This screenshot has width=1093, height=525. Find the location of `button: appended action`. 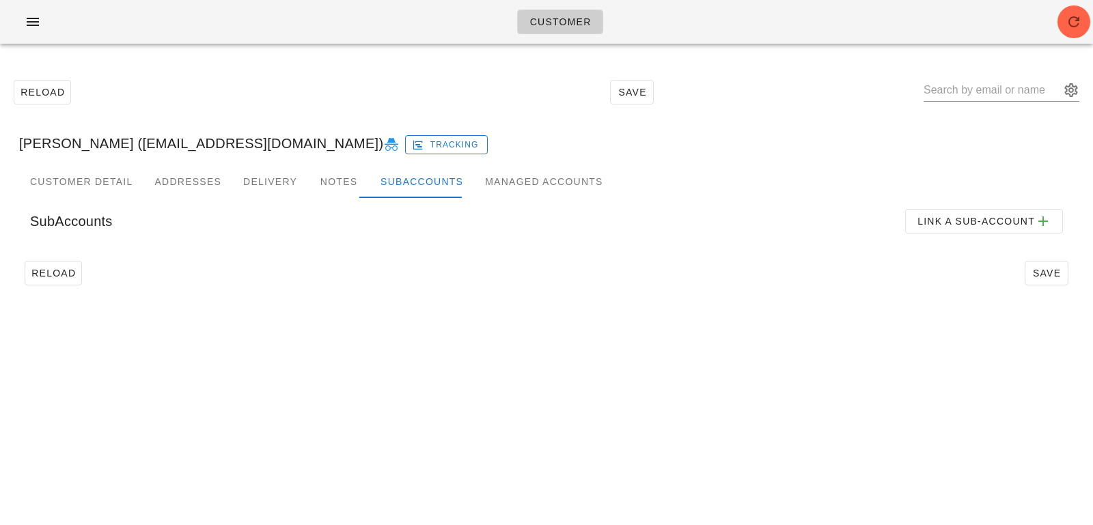

button: appended action is located at coordinates (1071, 90).